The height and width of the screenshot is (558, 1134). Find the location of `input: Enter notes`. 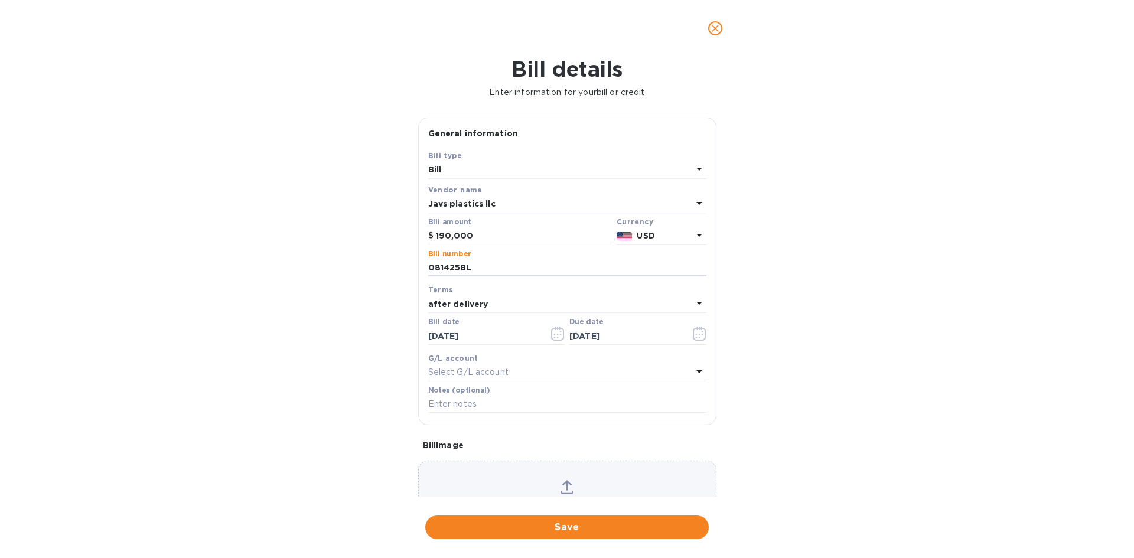

input: Enter notes is located at coordinates (567, 405).